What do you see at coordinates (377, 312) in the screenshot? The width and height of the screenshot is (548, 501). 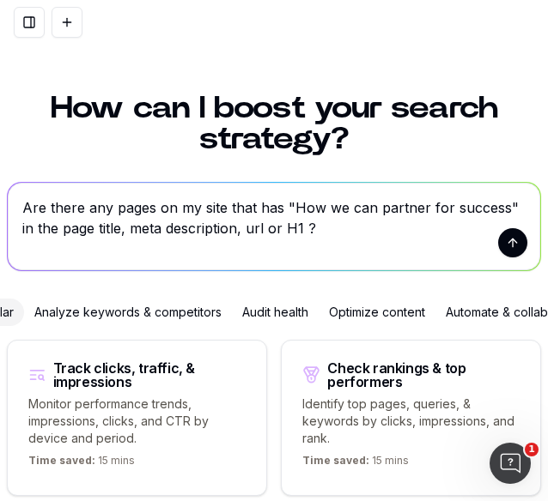 I see `div: Optimize content` at bounding box center [377, 312].